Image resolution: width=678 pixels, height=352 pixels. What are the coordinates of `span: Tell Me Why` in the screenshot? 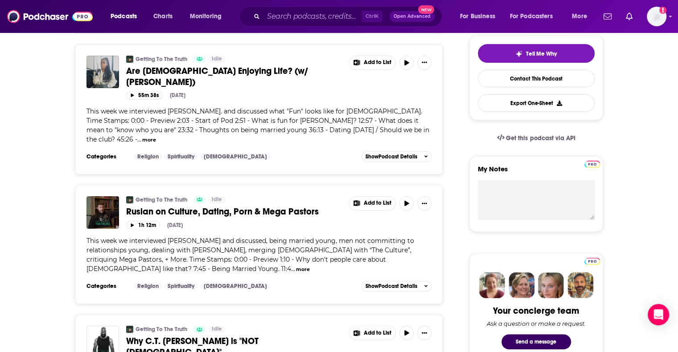 It's located at (541, 54).